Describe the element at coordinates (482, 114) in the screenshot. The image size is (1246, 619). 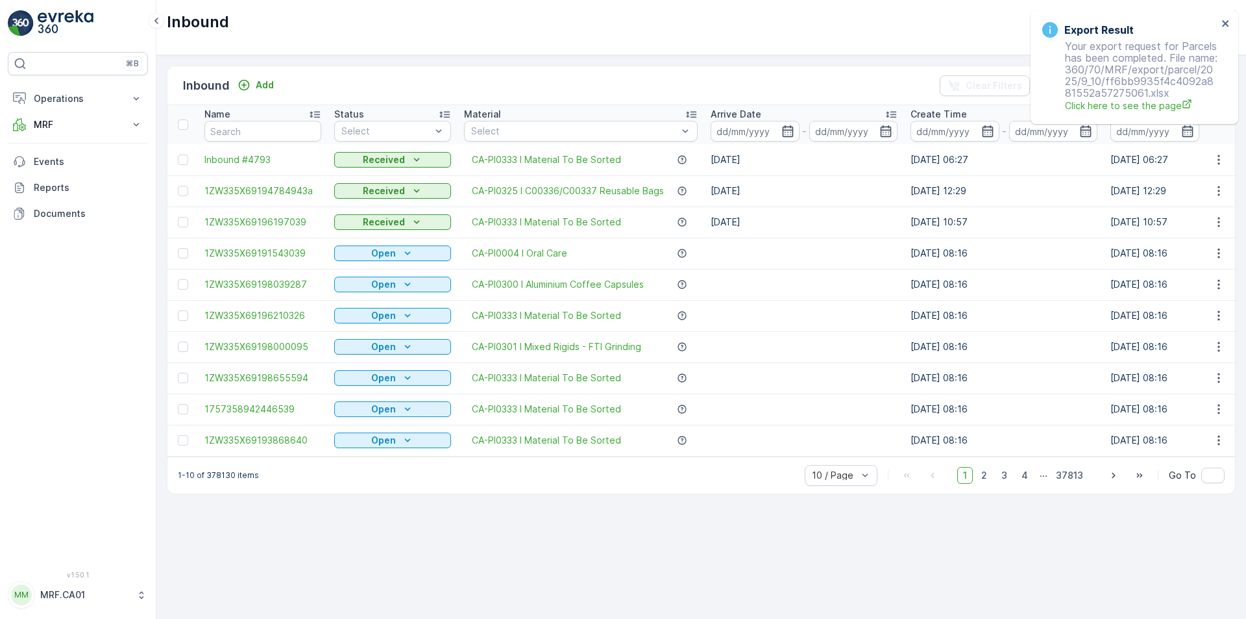
I see `p: Material` at that location.